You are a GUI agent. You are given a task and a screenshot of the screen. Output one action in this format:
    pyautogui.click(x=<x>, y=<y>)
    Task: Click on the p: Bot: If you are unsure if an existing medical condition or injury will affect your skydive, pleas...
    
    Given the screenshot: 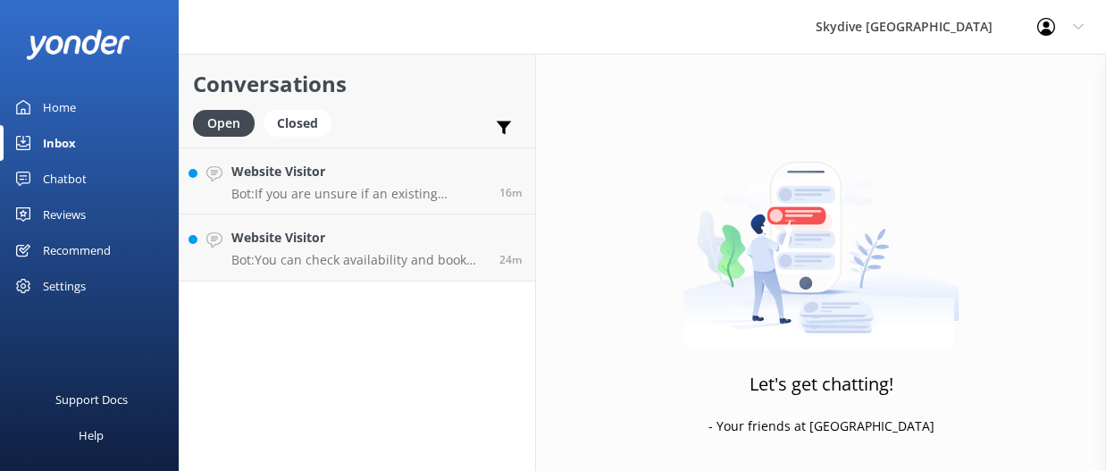 What is the action you would take?
    pyautogui.click(x=358, y=194)
    